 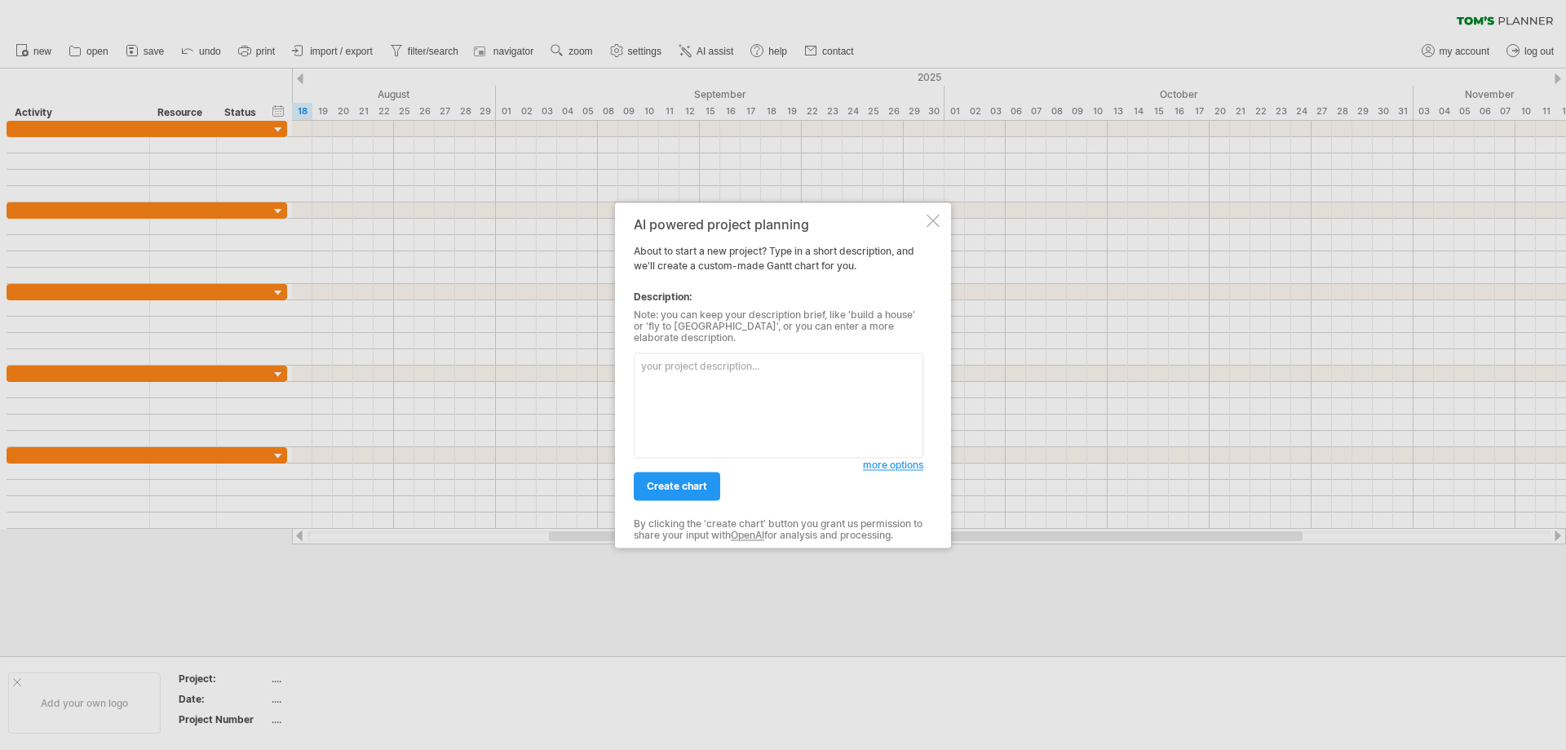 I want to click on a: more options, so click(x=893, y=465).